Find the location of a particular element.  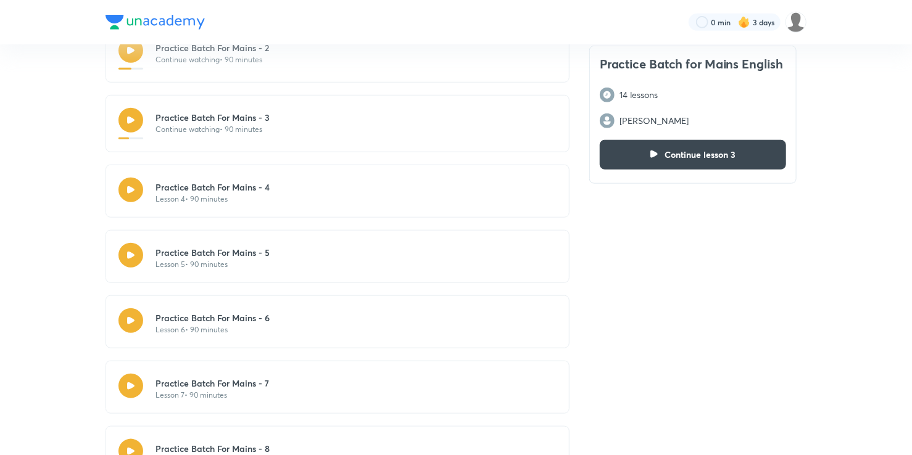

button: Continue lesson 3 is located at coordinates (693, 155).